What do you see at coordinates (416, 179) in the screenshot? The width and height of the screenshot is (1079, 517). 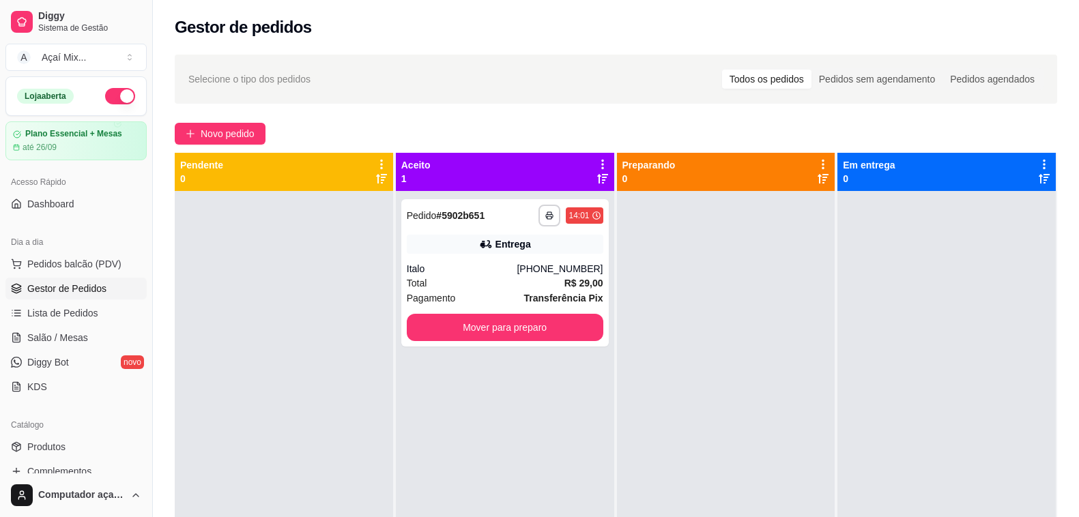 I see `p: 1` at bounding box center [416, 179].